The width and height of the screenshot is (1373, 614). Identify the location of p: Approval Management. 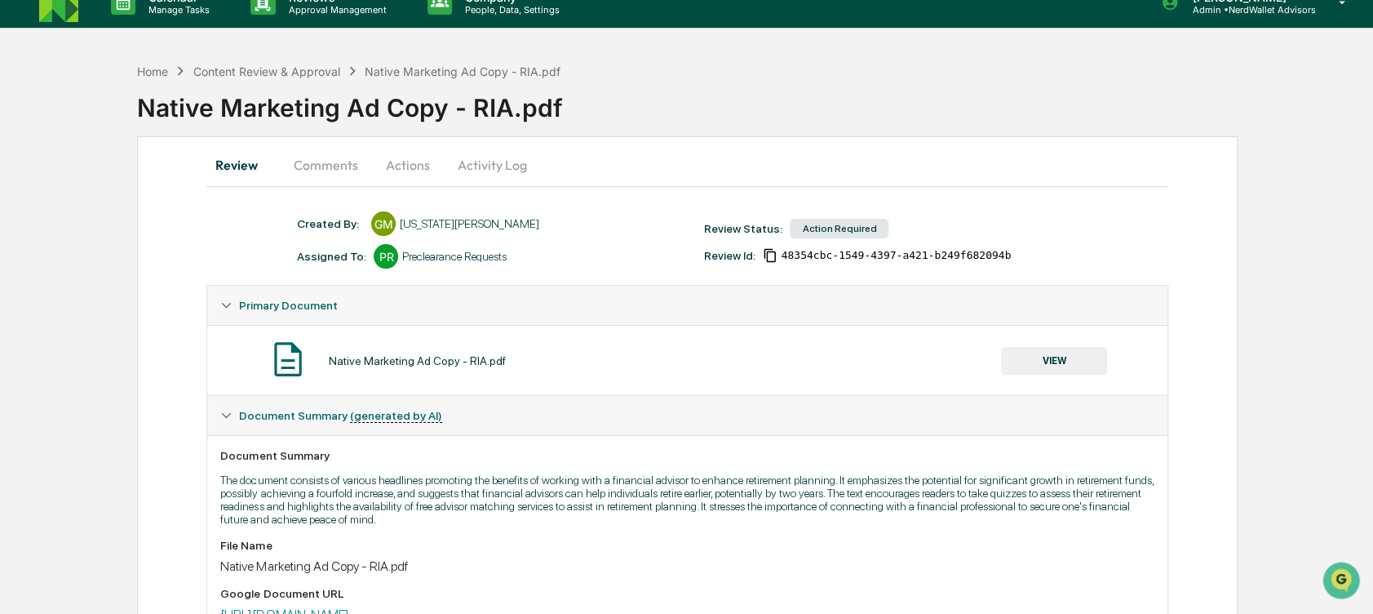
(335, 10).